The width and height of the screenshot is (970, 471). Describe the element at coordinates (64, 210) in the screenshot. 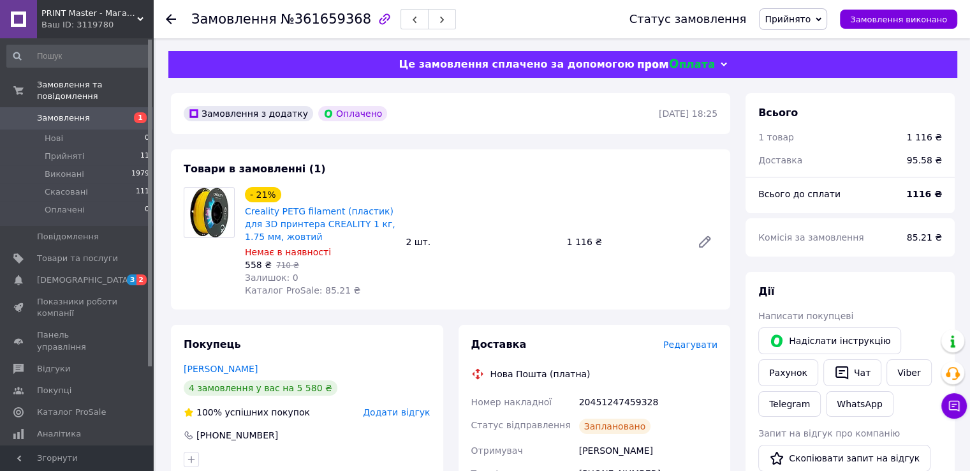

I see `span: Оплачені` at that location.